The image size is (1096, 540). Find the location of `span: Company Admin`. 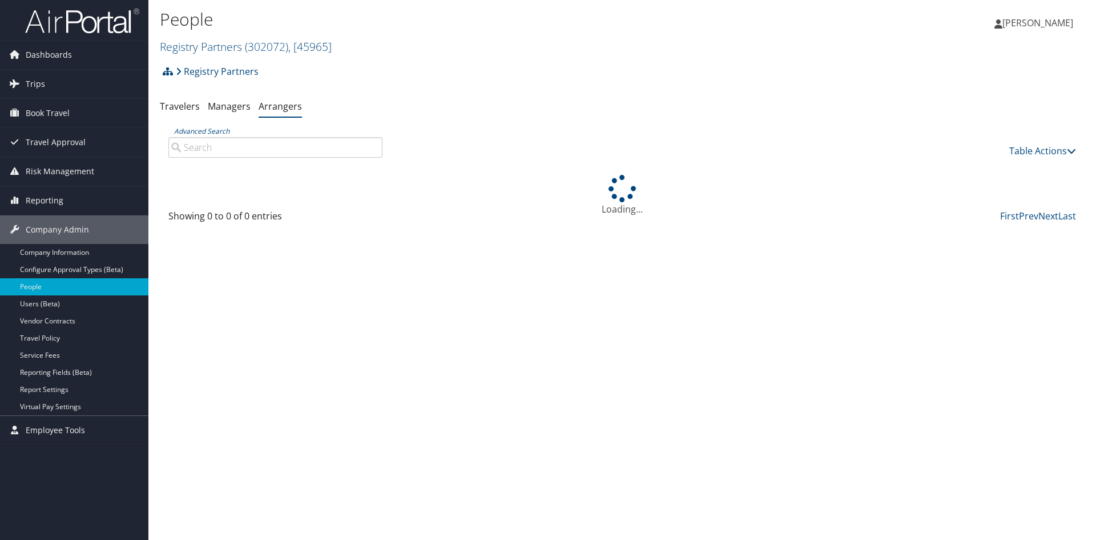

span: Company Admin is located at coordinates (57, 230).